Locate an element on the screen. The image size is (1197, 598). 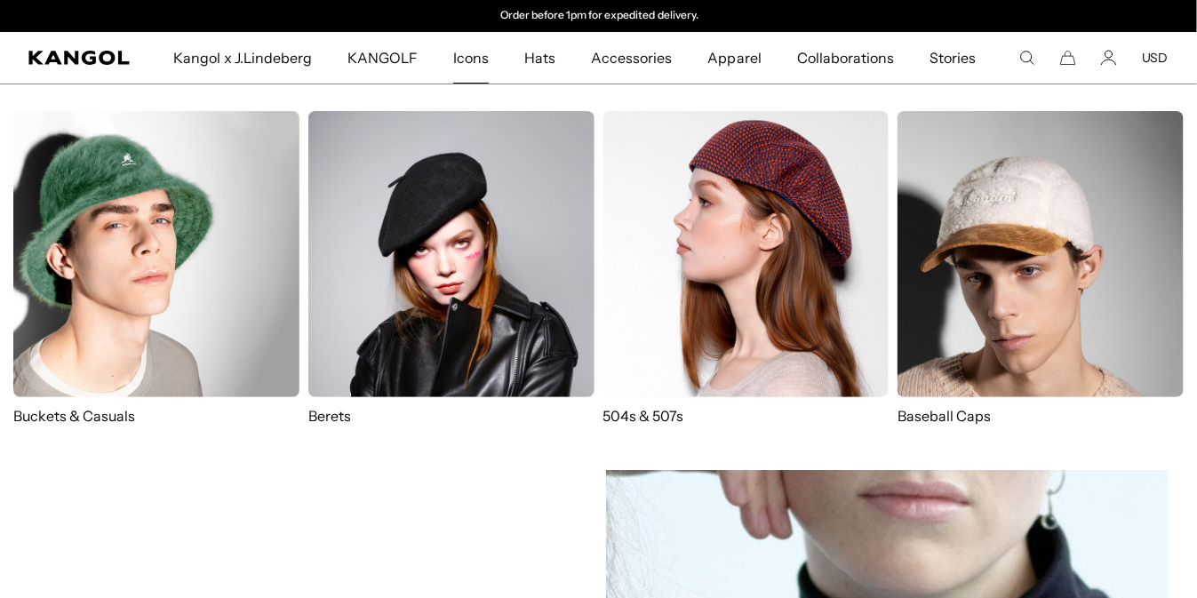
a: Baseball Caps is located at coordinates (1041, 277).